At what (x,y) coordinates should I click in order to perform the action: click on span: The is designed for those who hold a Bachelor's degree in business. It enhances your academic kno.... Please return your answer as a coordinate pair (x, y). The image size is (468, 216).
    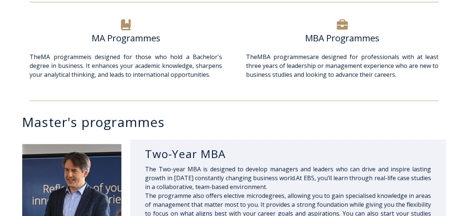
    Looking at the image, I should click on (126, 66).